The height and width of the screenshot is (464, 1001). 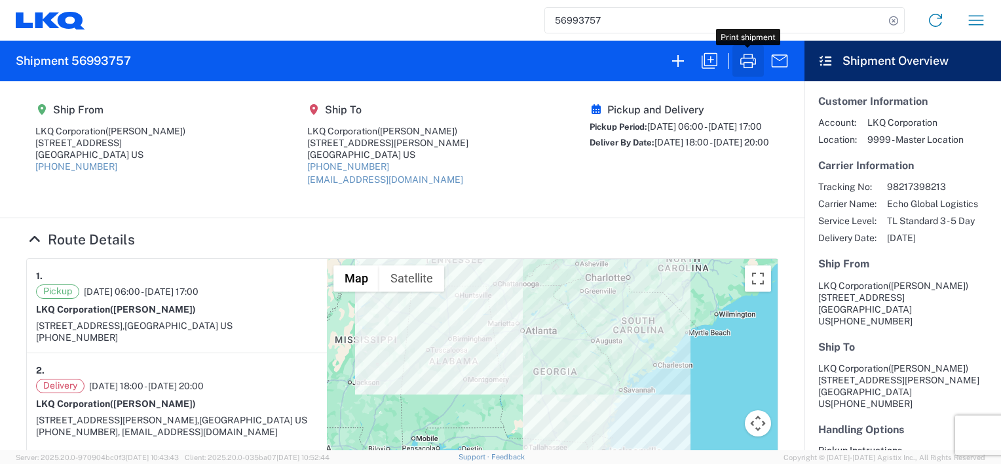 What do you see at coordinates (847, 238) in the screenshot?
I see `span: Delivery Date:` at bounding box center [847, 238].